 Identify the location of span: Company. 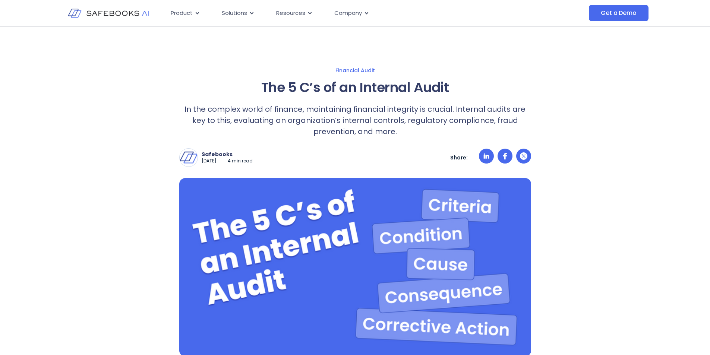
(348, 13).